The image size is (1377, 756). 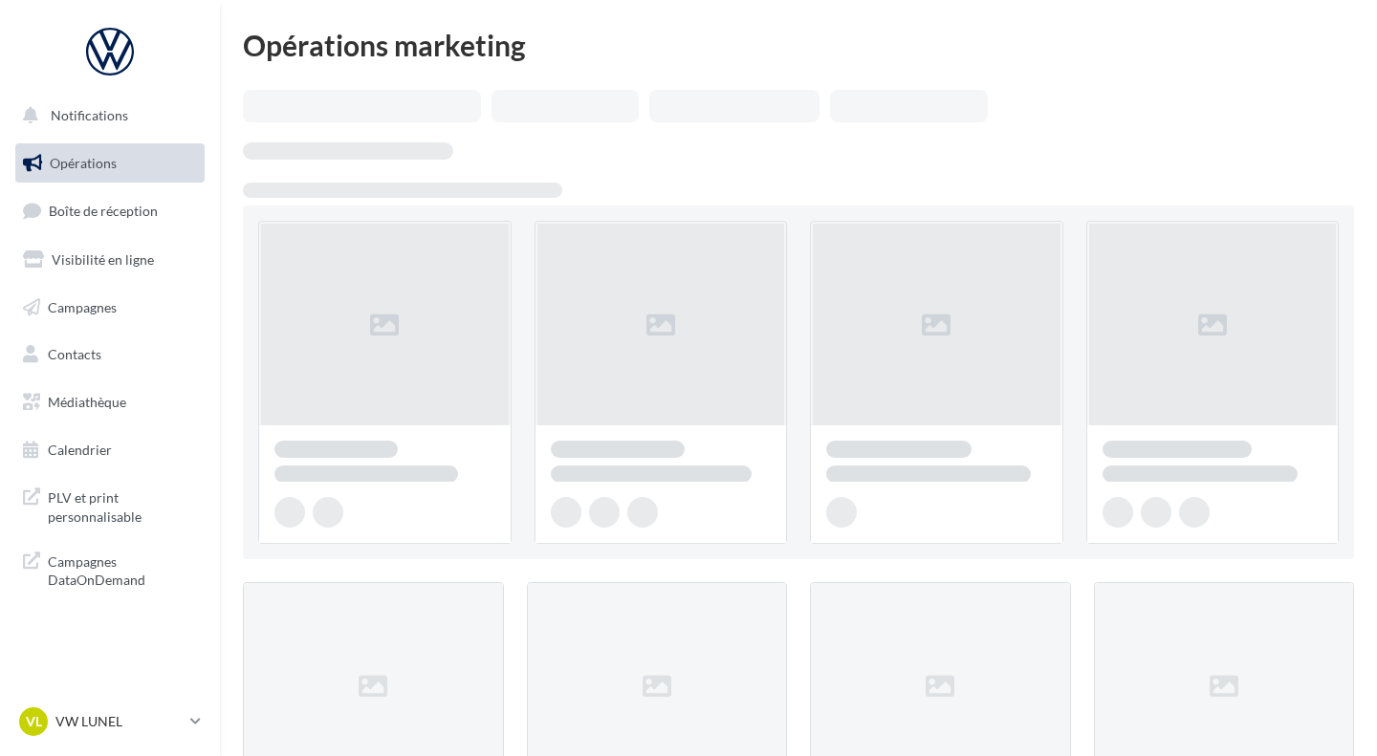 I want to click on button: Notifications, so click(x=106, y=116).